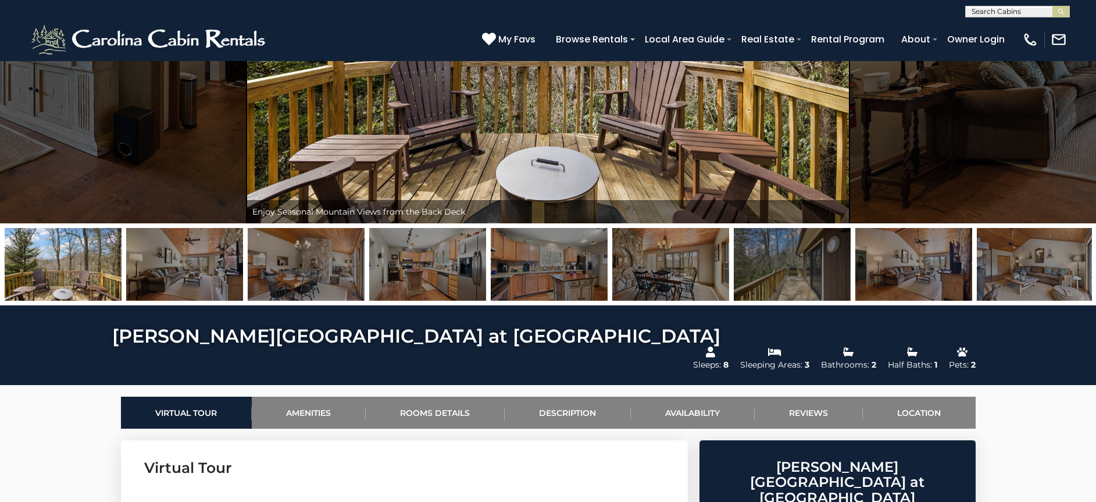 The width and height of the screenshot is (1096, 502). What do you see at coordinates (510, 40) in the screenshot?
I see `a: My Favs` at bounding box center [510, 40].